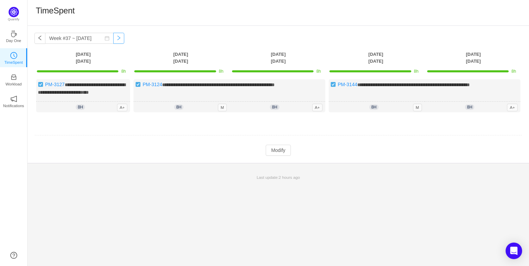 This screenshot has width=529, height=266. Describe the element at coordinates (13, 106) in the screenshot. I see `p: Notifications` at that location.